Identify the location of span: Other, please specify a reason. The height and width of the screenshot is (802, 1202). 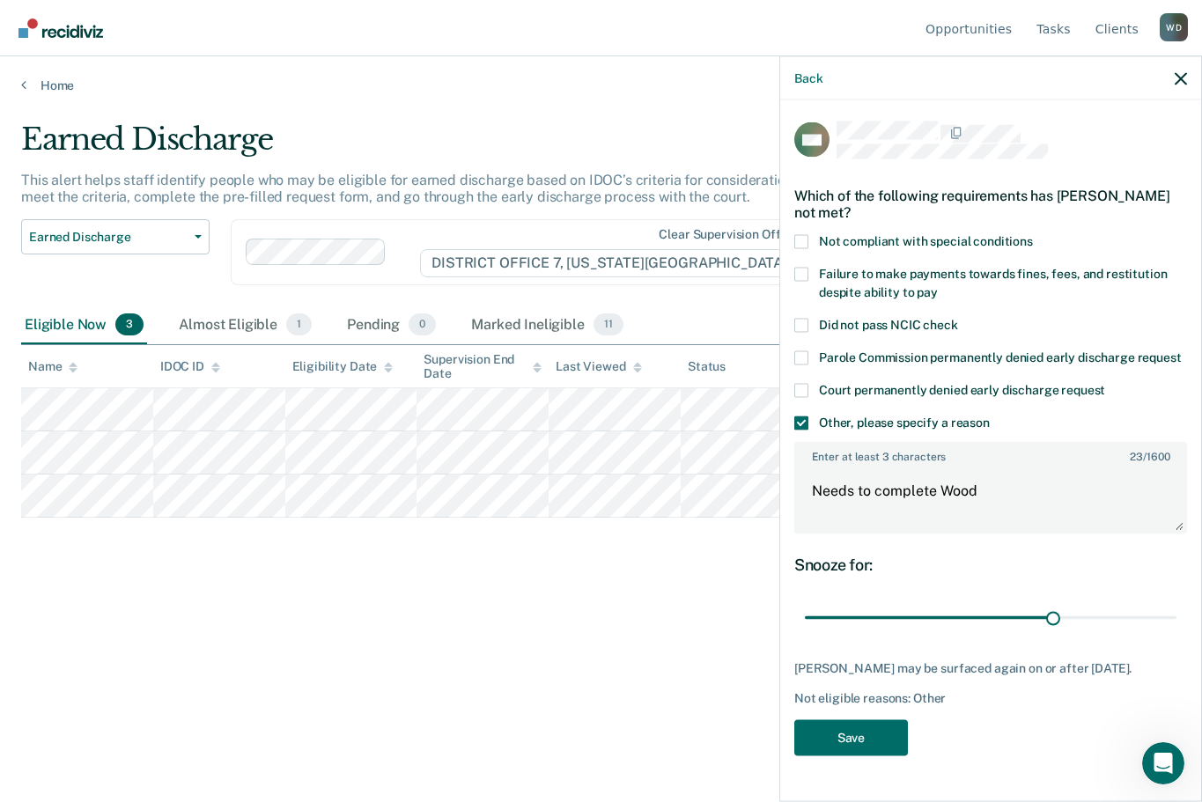
(904, 422).